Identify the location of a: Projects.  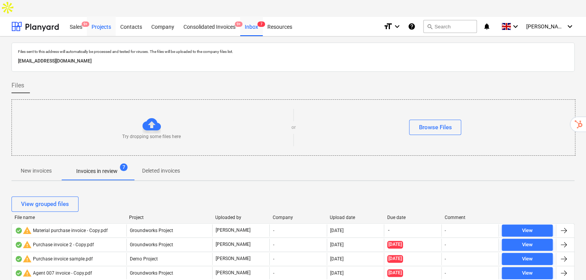
(101, 26).